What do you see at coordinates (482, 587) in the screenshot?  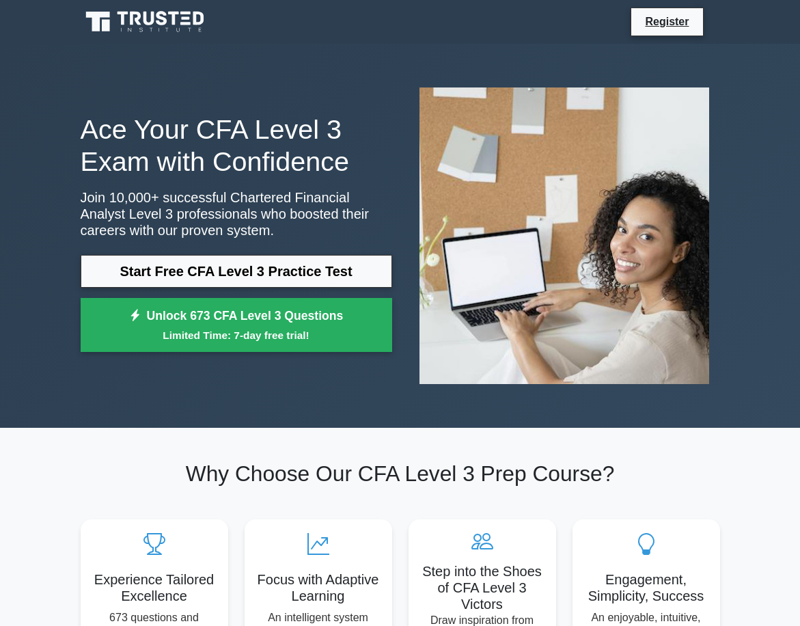 I see `h5: Step into the Shoes of CFA Level 3 Victors` at bounding box center [482, 587].